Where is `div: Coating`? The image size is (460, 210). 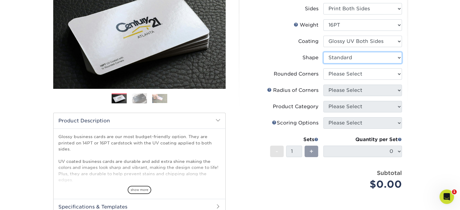
div: Coating is located at coordinates (308, 41).